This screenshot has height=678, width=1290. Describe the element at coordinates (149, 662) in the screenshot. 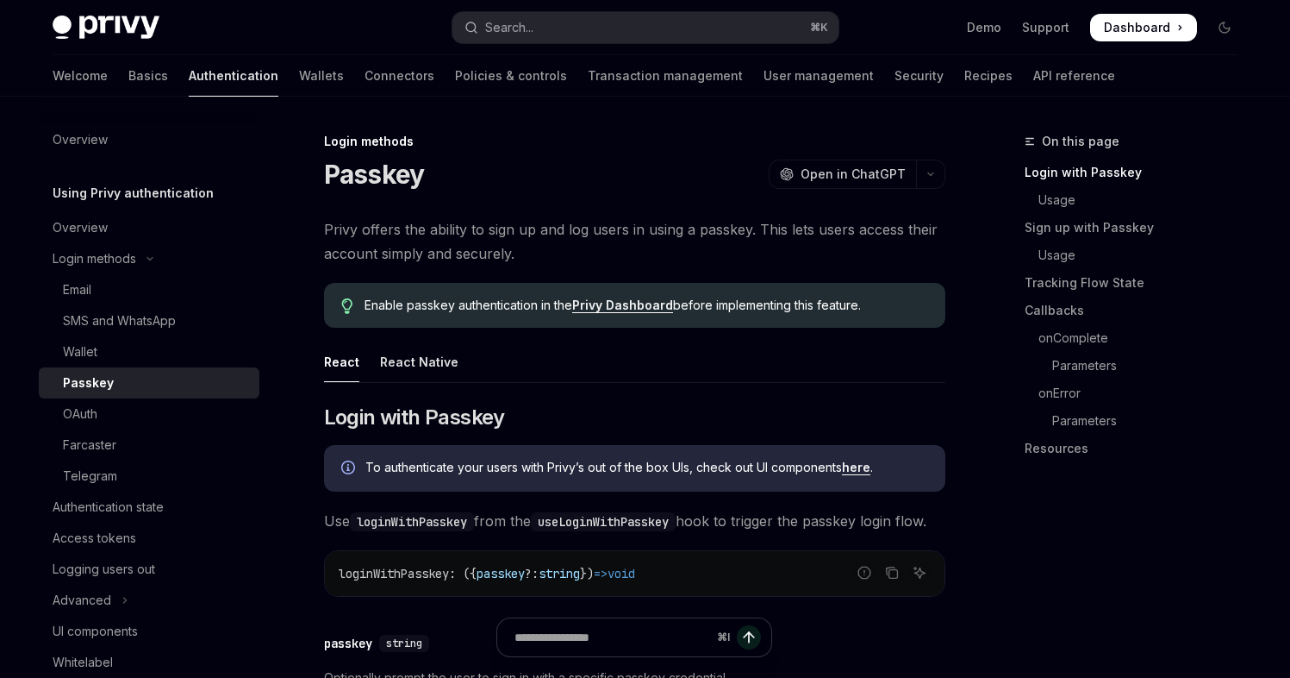

I see `a: Whitelabel` at that location.